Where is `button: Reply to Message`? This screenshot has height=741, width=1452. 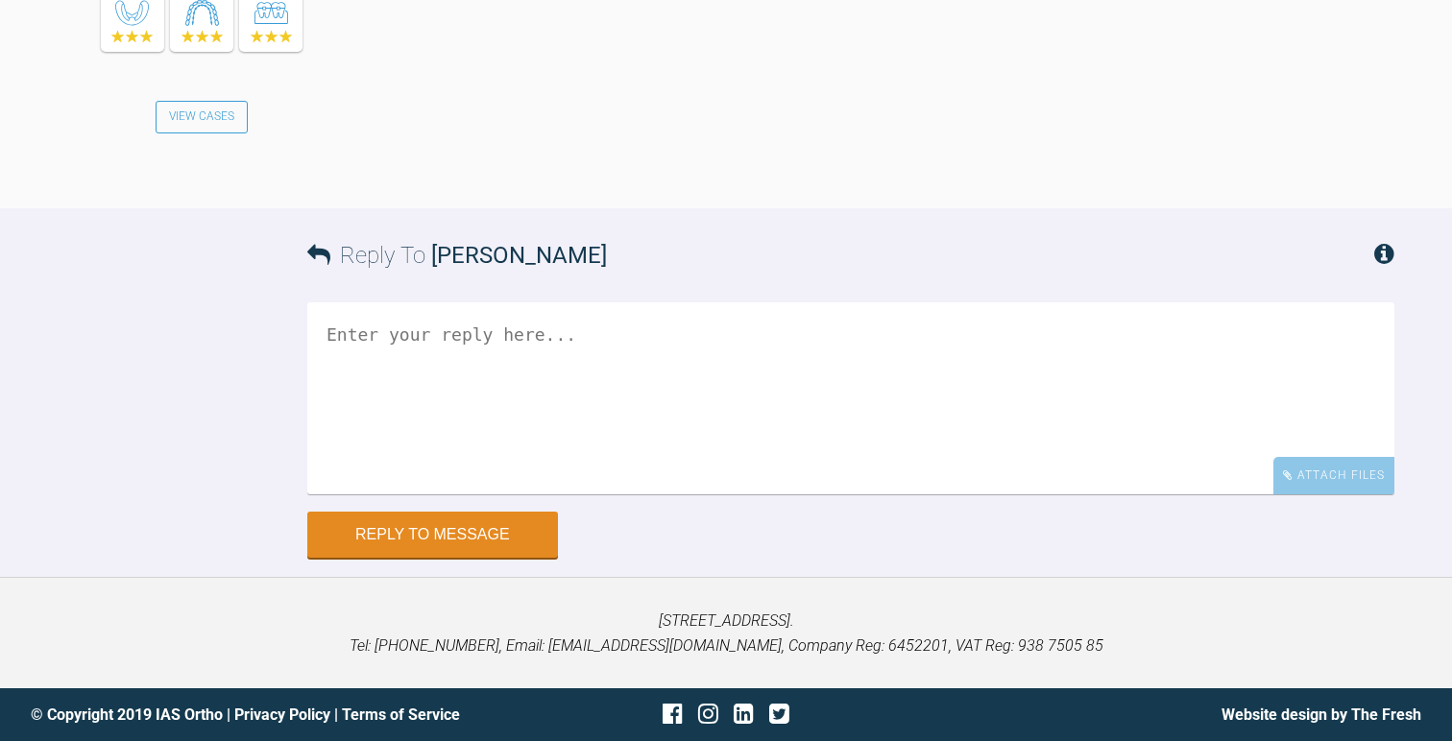
button: Reply to Message is located at coordinates (432, 535).